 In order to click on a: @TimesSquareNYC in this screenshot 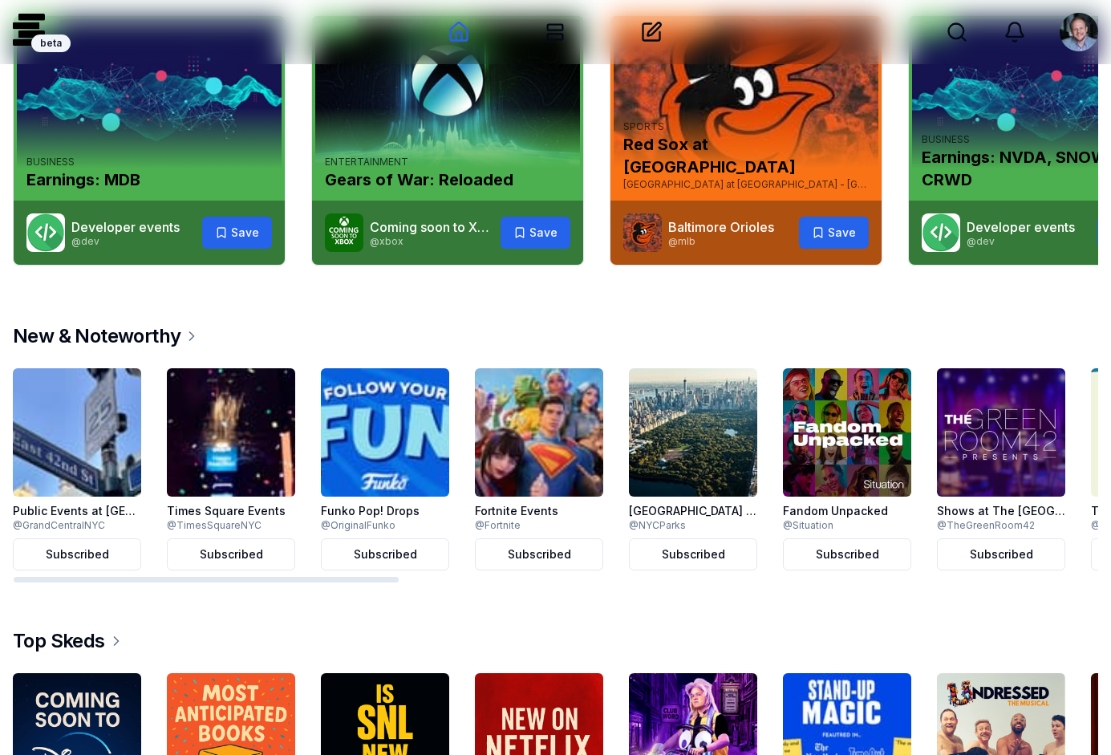, I will do `click(231, 525)`.